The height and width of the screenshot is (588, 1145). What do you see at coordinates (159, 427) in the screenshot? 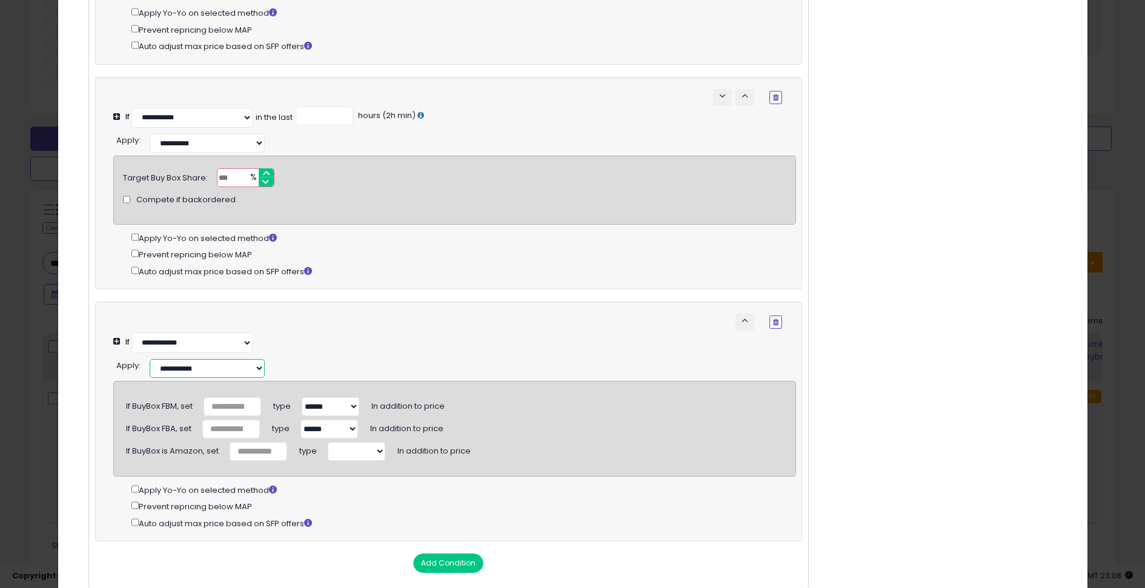
I see `div: If BuyBox FBA, set` at bounding box center [159, 427].